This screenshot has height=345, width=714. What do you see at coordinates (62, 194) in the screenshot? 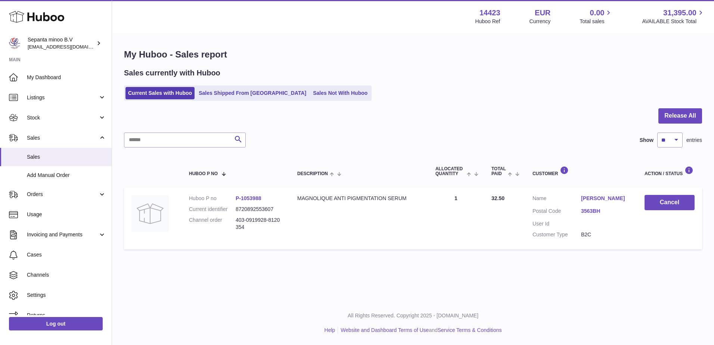
I see `span: Orders` at bounding box center [62, 194].